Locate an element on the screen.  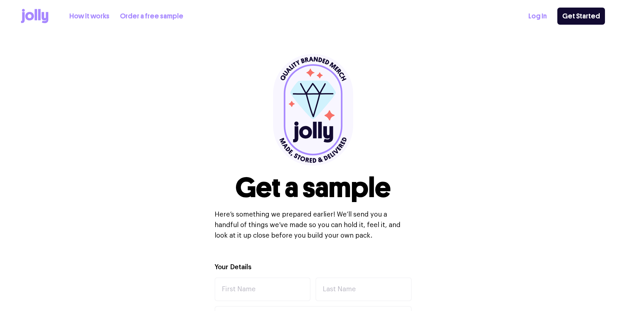
a: How it works is located at coordinates (89, 16).